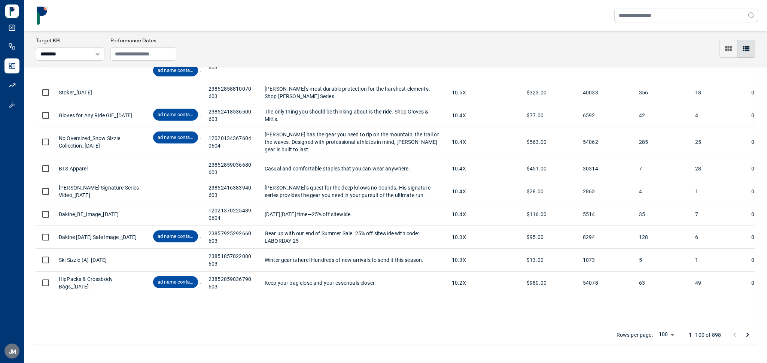  I want to click on div: 128, so click(664, 237).